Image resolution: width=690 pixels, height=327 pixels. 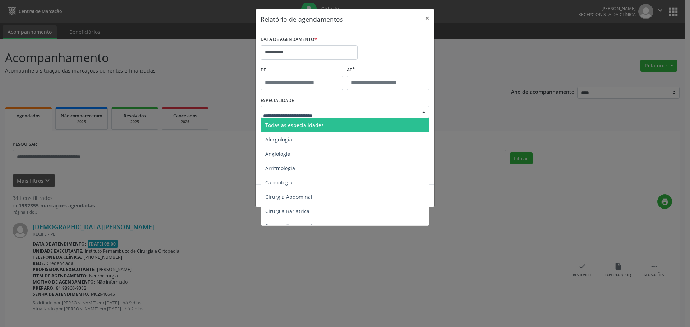 What do you see at coordinates (287, 211) in the screenshot?
I see `span: Cirurgia Bariatrica` at bounding box center [287, 211].